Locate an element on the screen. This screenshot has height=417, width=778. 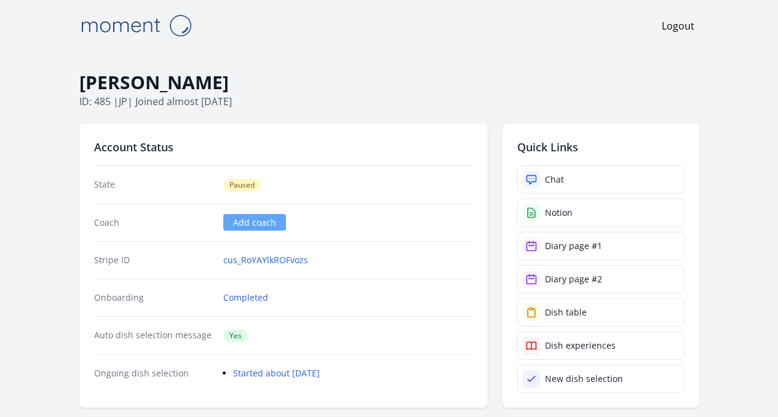
div: New dish selection is located at coordinates (584, 379).